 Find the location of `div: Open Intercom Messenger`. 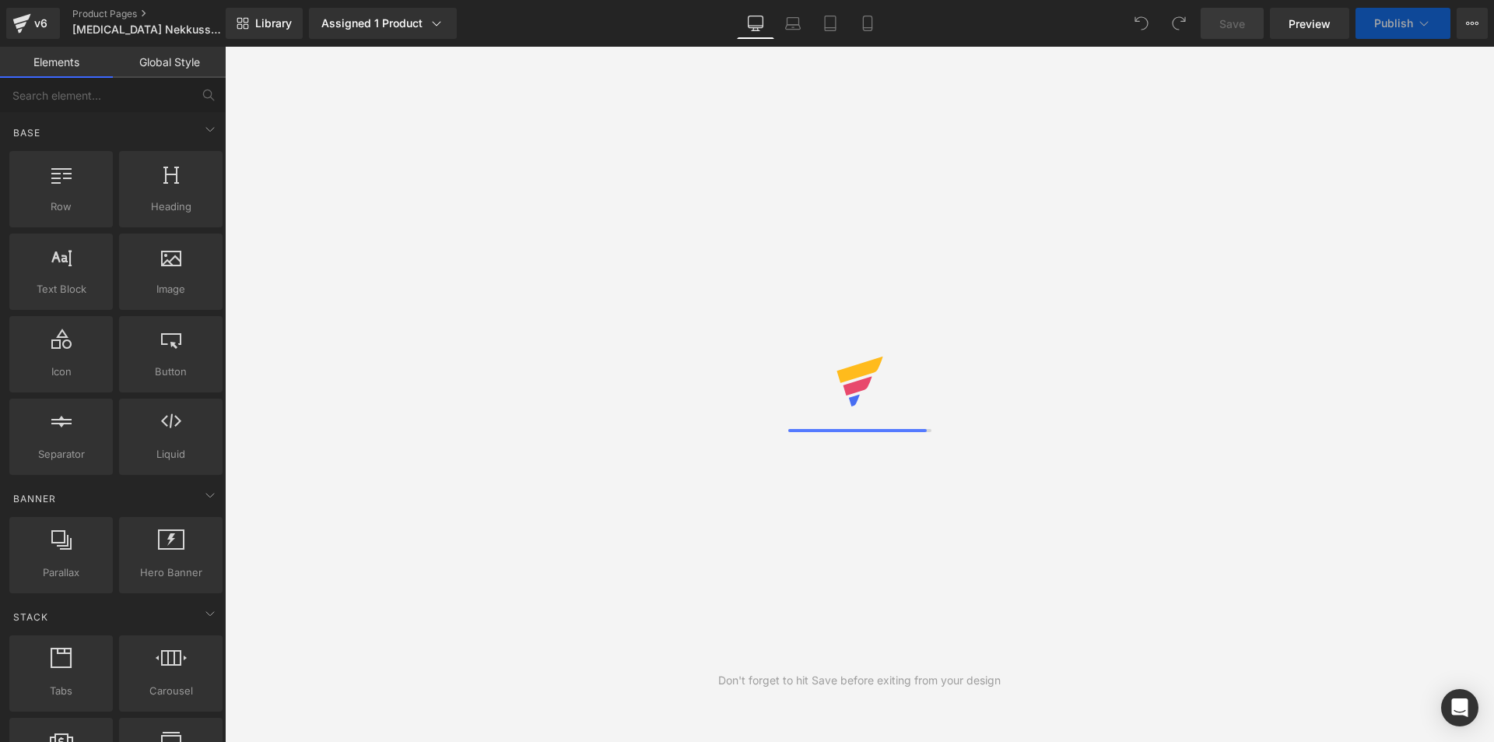

div: Open Intercom Messenger is located at coordinates (1460, 707).